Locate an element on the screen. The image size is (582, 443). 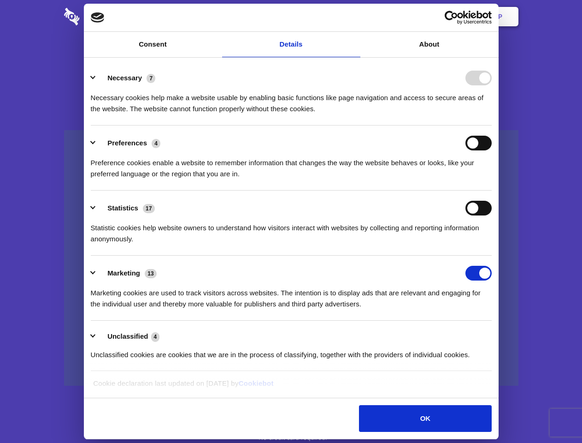
span: 13 is located at coordinates (151, 273).